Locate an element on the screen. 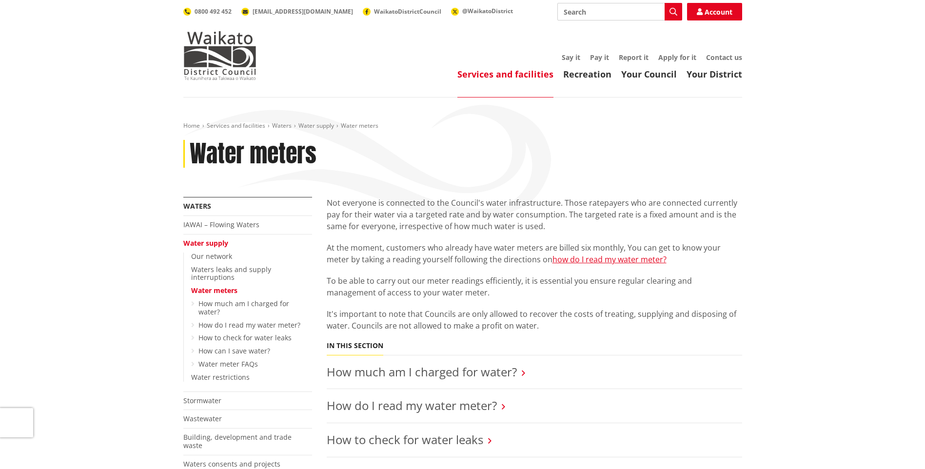  a: Stormwater is located at coordinates (202, 400).